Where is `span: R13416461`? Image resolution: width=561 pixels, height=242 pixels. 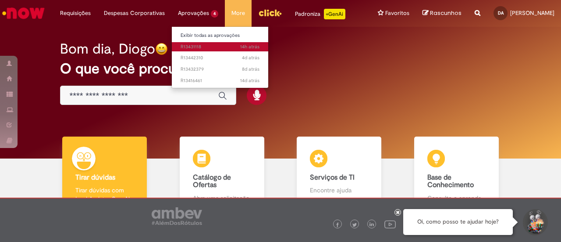
span: R13416461 is located at coordinates (220, 81).